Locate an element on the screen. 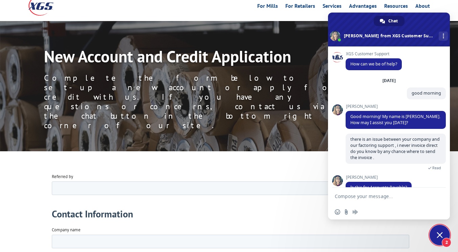 The width and height of the screenshot is (458, 252). a: Services is located at coordinates (332, 7).